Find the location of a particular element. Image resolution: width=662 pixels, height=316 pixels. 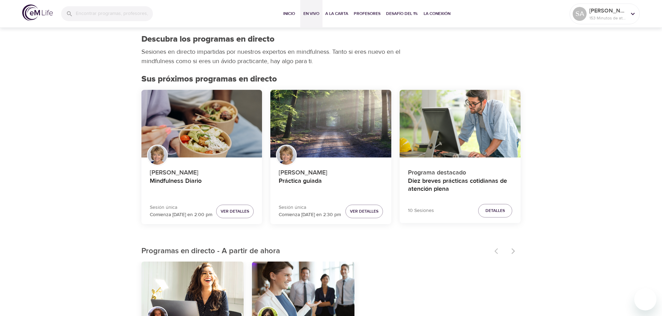

button: Mindfulness Diario is located at coordinates (202, 124).